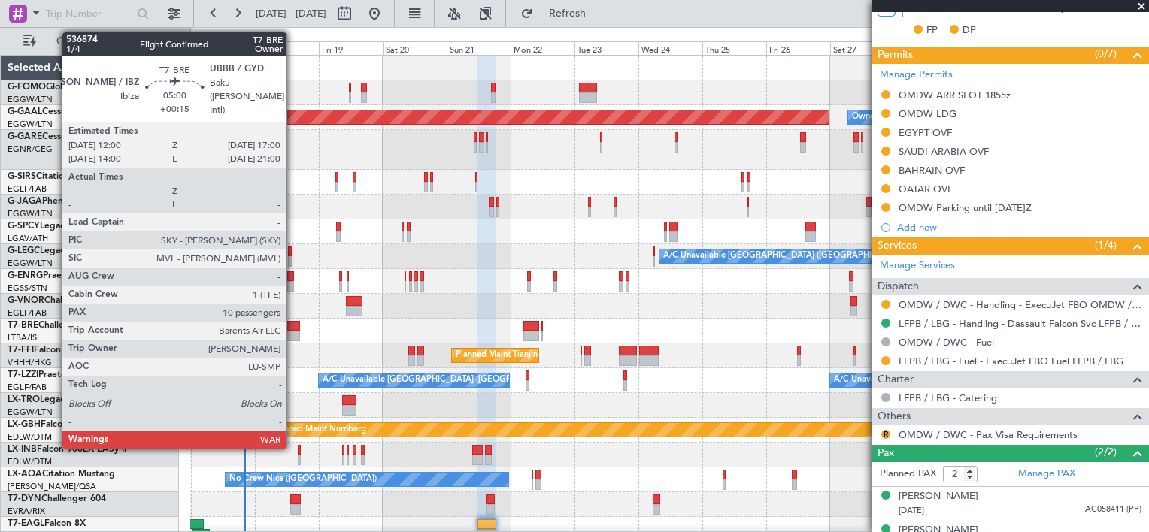 The image size is (1149, 532). I want to click on label: Planned PAX, so click(907, 474).